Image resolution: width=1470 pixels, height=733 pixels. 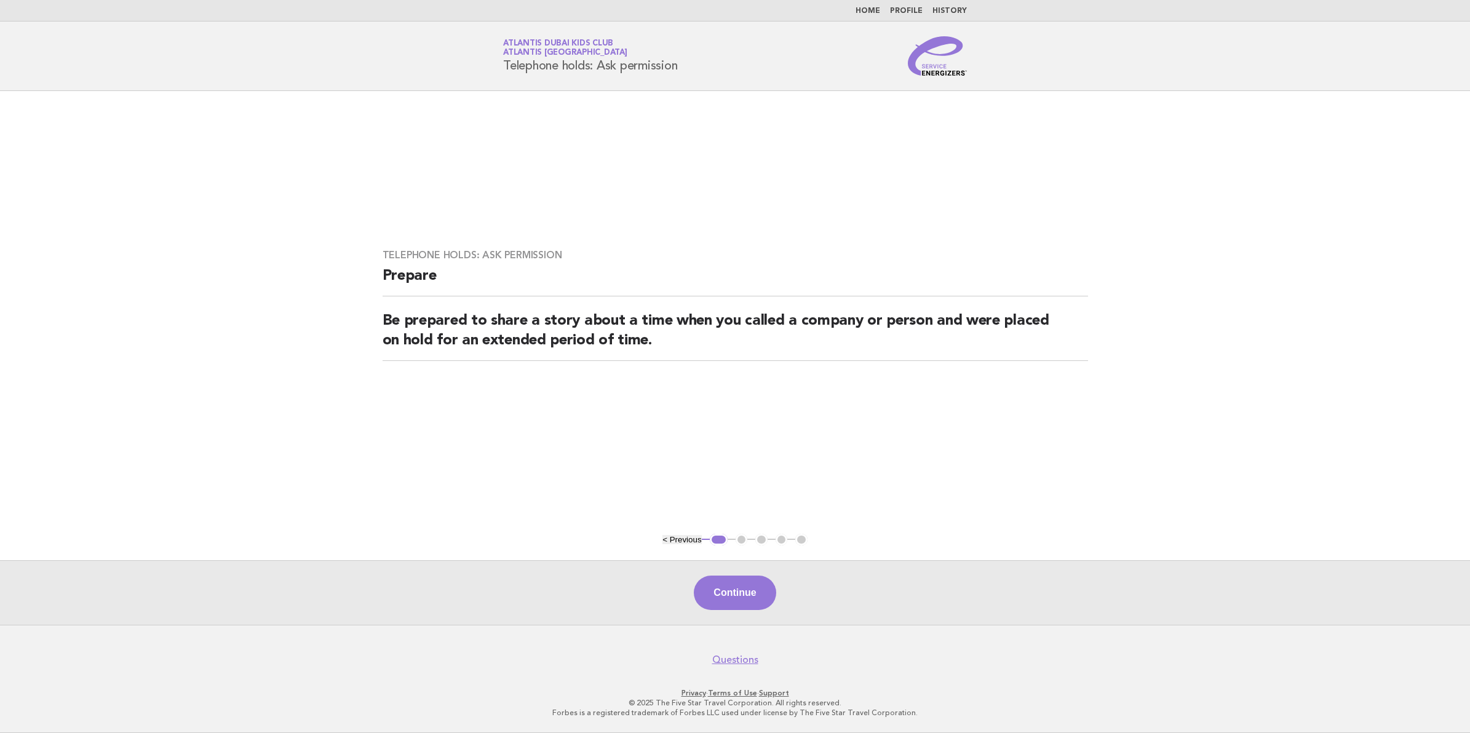 I want to click on p: Forbes is a registered trademark of Forbes LLC used under license by The Five Star Travel Corpora..., so click(x=735, y=713).